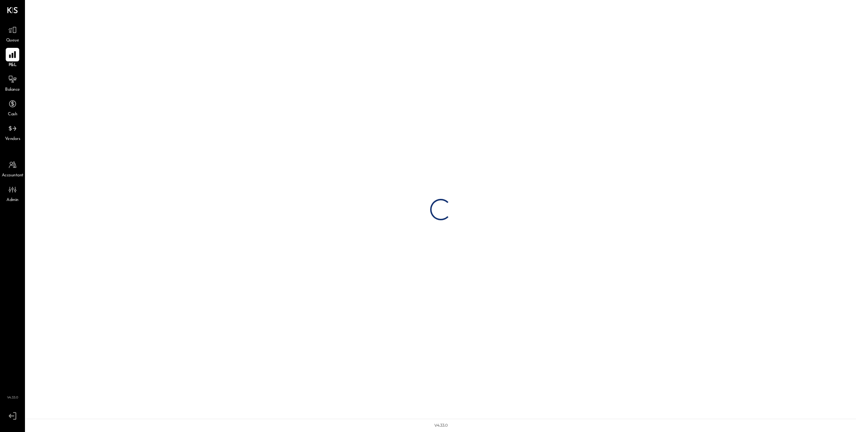  I want to click on a: Accountant, so click(12, 168).